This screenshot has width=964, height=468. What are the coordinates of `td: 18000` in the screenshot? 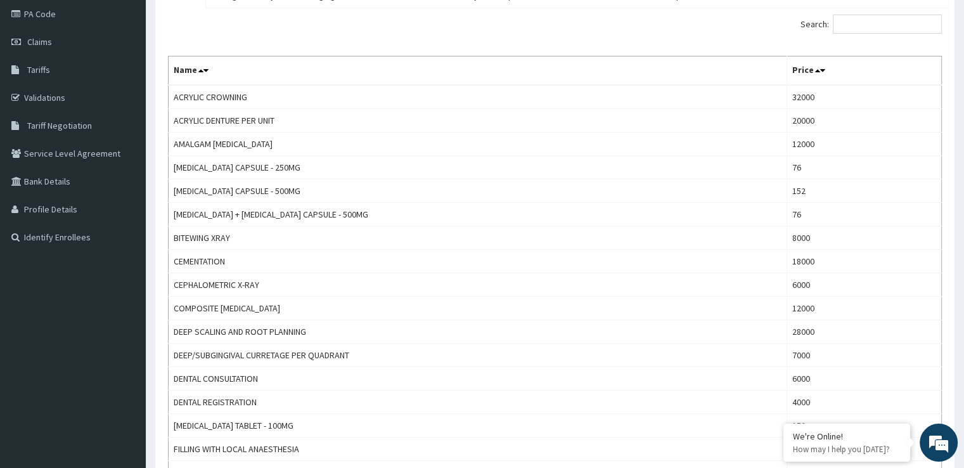 It's located at (865, 261).